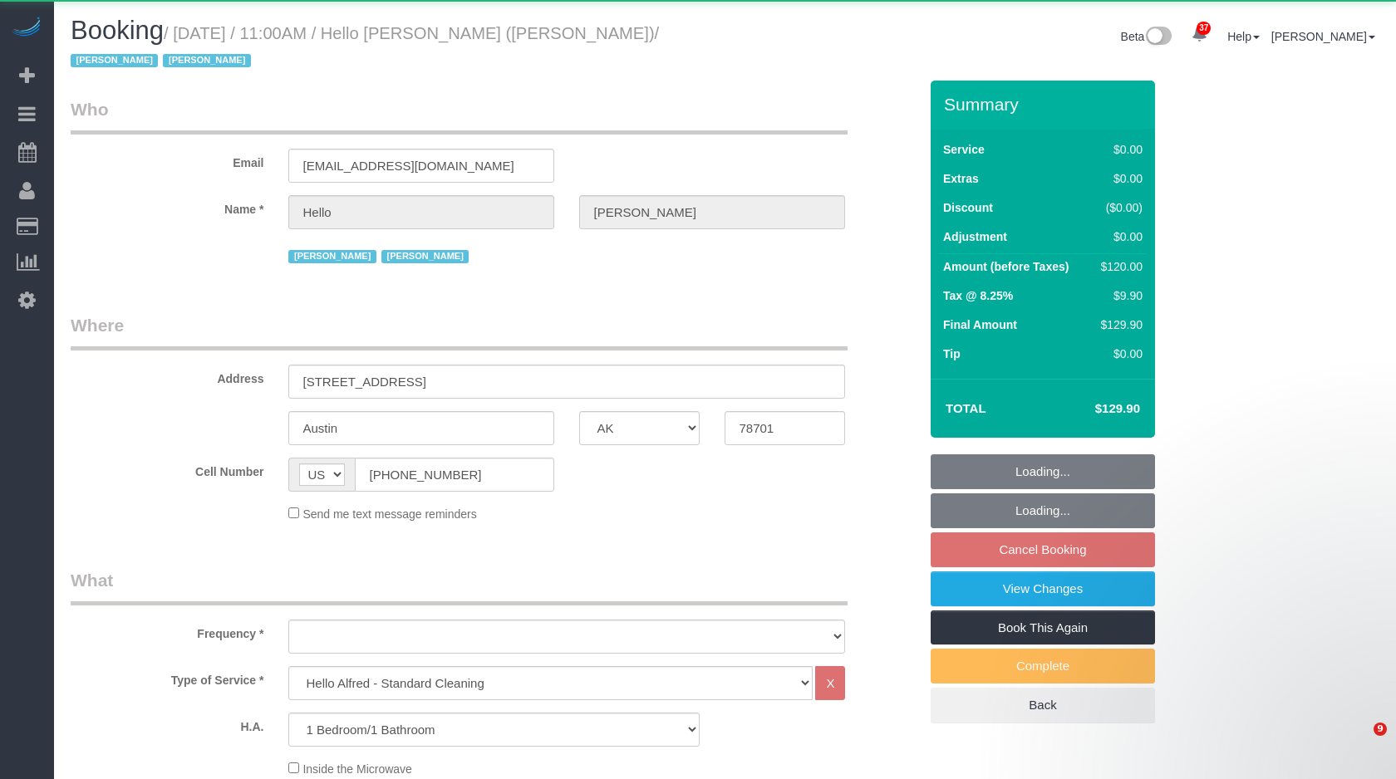 The image size is (1396, 779). I want to click on legend: Who, so click(459, 115).